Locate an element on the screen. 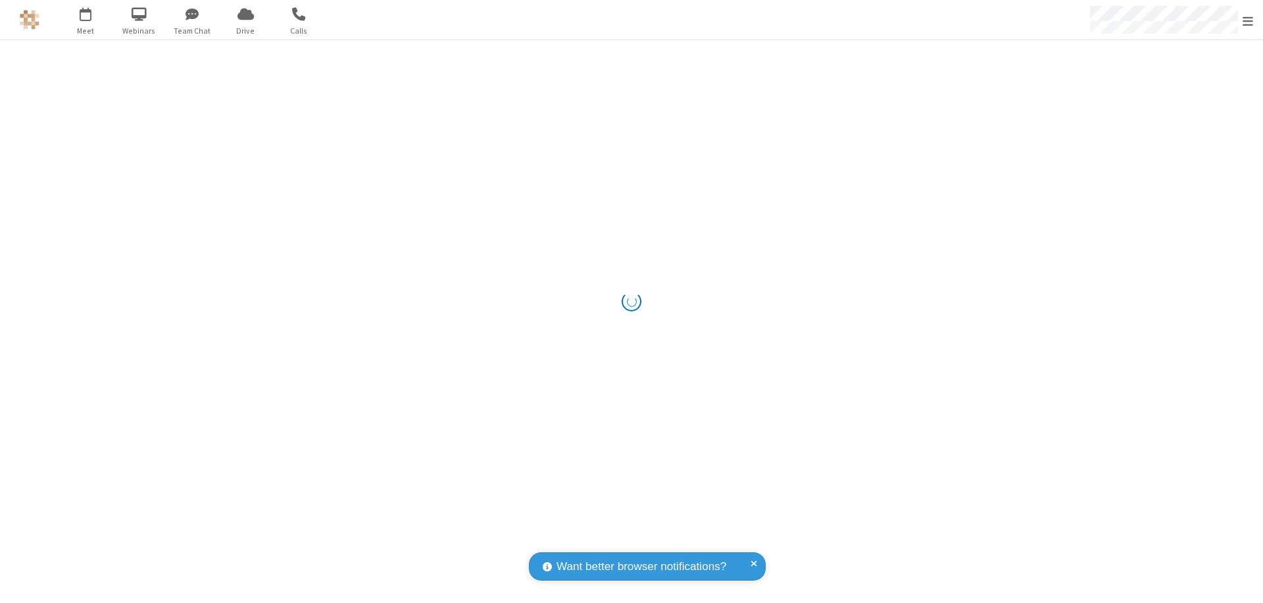 Image resolution: width=1263 pixels, height=603 pixels. span: Calls is located at coordinates (299, 31).